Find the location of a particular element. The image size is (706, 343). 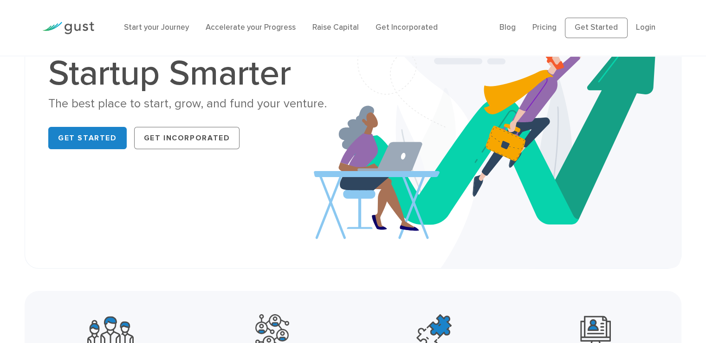

a: Start your Journey is located at coordinates (156, 27).